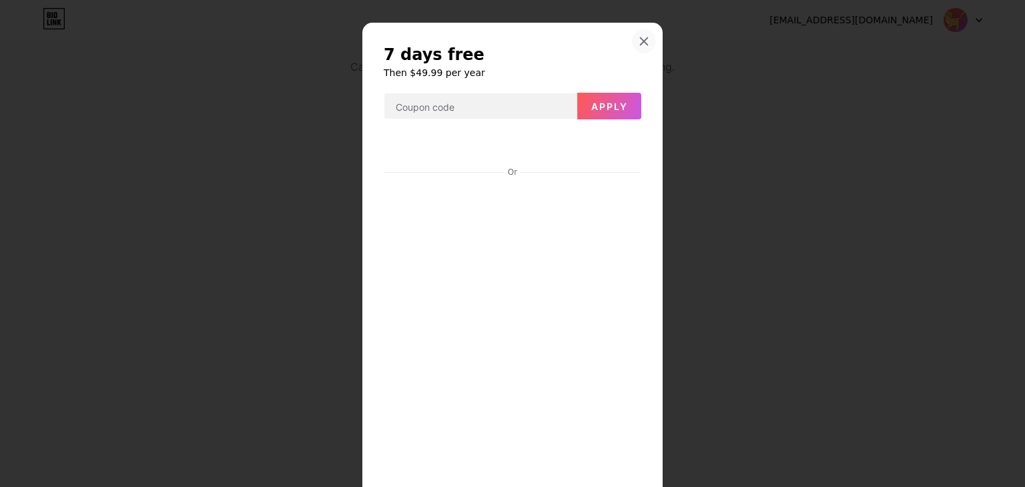 The image size is (1025, 487). Describe the element at coordinates (609, 106) in the screenshot. I see `span: Apply` at that location.